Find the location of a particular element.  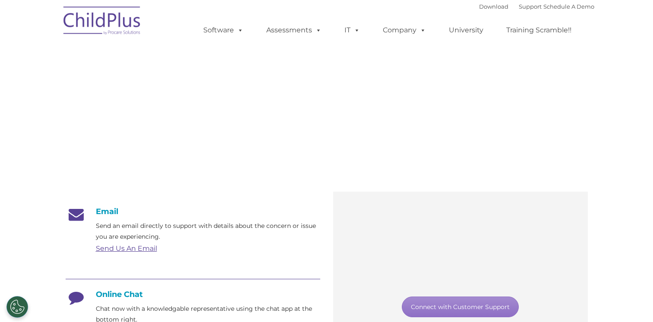

a: University is located at coordinates (466, 30).